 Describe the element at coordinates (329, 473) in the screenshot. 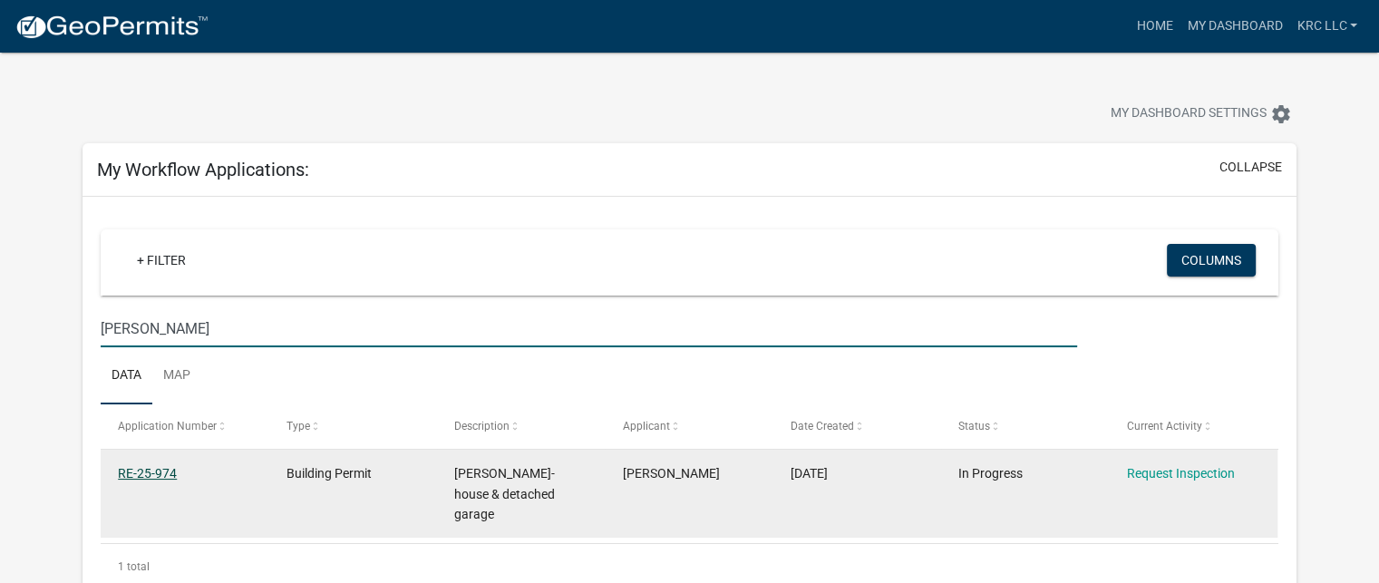

I see `span: Building Permit` at that location.